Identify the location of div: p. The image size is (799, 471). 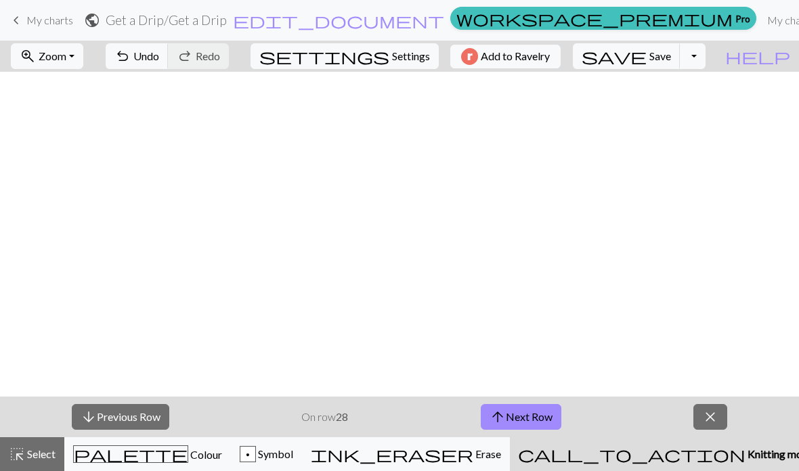
(248, 455).